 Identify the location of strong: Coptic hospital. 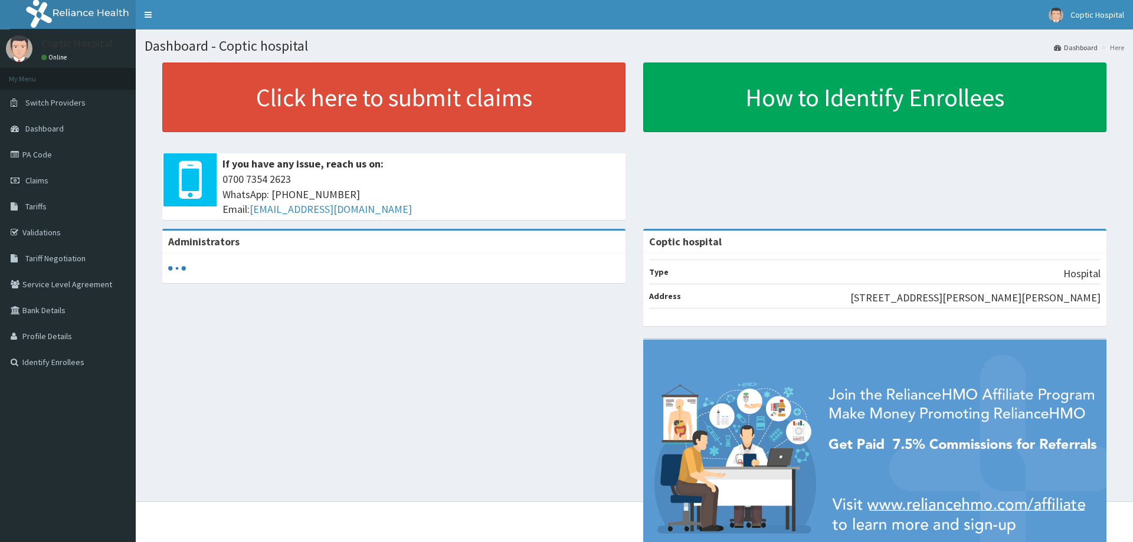
(685, 241).